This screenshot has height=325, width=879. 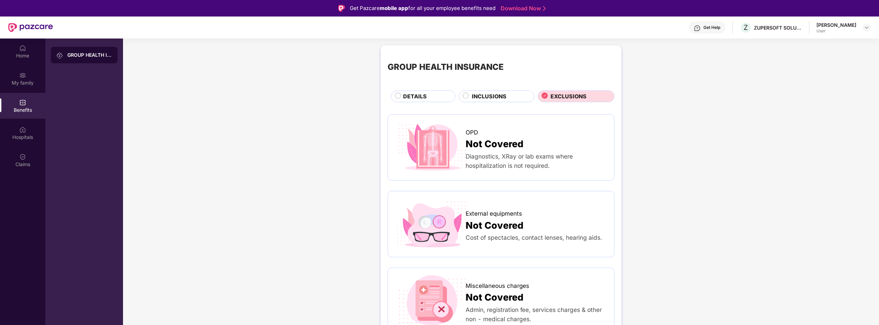 What do you see at coordinates (23, 102) in the screenshot?
I see `img: svg+xml;base64,PHN2ZyBpZD0iQmVuZWZpdHMiIHhtbG5zPSJodHRwOi8vd3d3LnczLm9yZy8yMDAwL3N2ZyIgd2lkdGg9Ij...` at bounding box center [23, 102].